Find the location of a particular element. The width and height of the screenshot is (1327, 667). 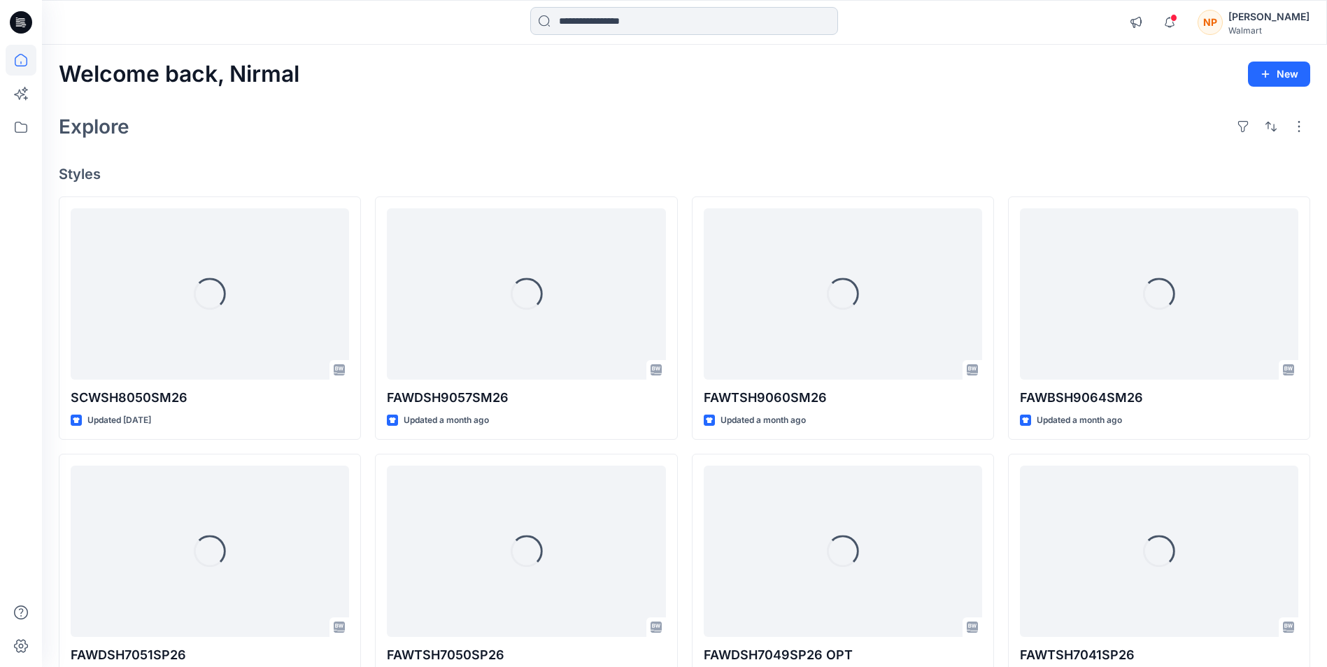

p: FAWDSH7051SP26 is located at coordinates (210, 655).